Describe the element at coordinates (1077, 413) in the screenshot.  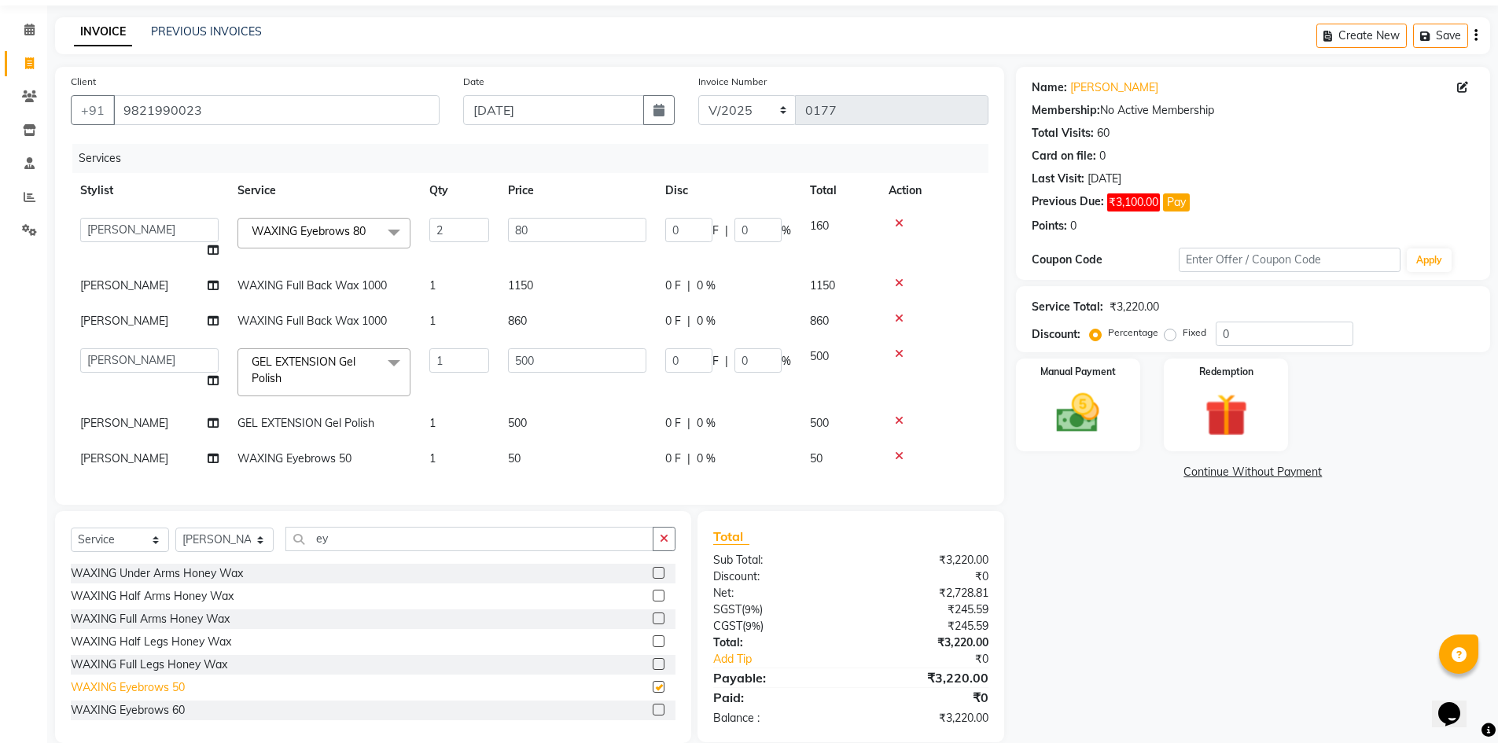
I see `img: _cash.svg` at that location.